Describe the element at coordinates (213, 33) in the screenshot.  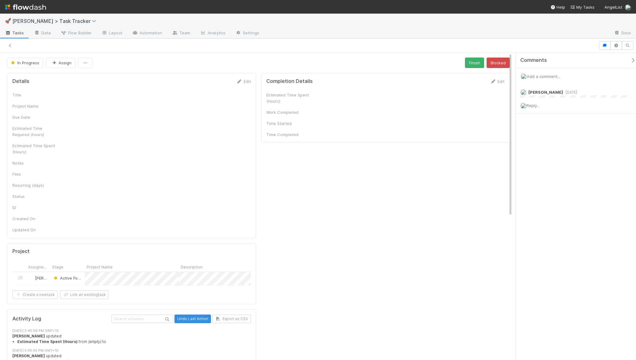
I see `a: Analytics` at that location.